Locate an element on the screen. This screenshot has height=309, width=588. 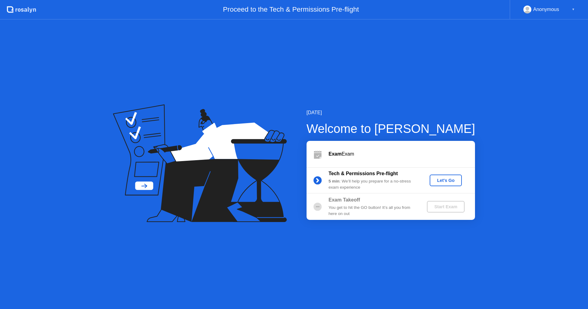
button: Let's Go is located at coordinates (445, 180).